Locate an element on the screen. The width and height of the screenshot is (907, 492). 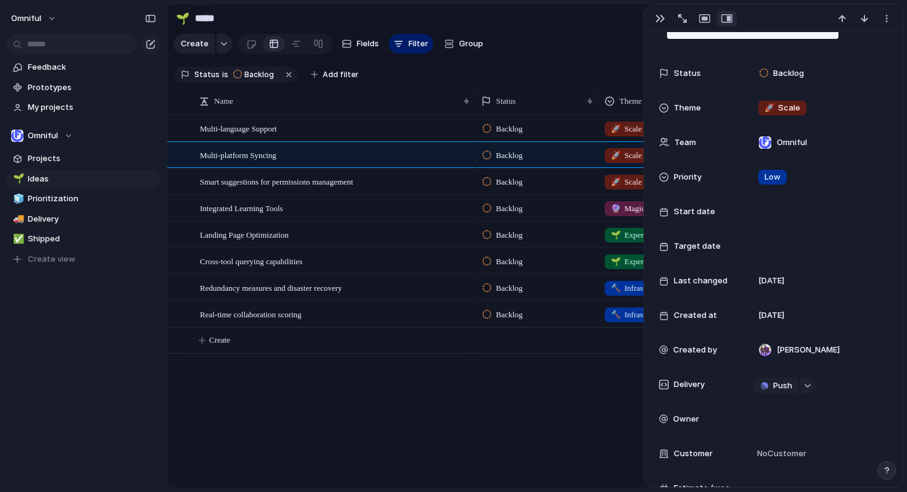
a: Feedback is located at coordinates (83, 67).